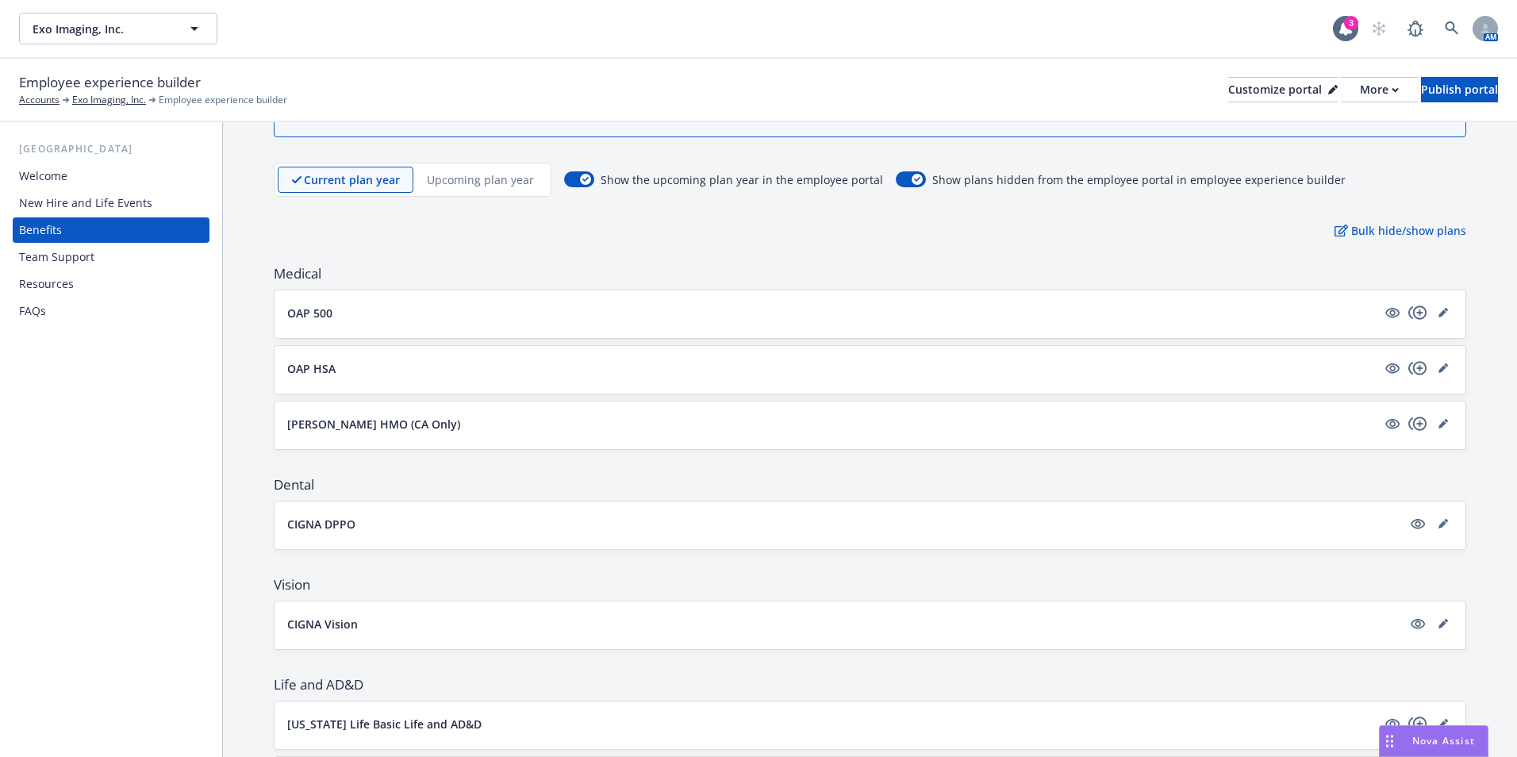 The image size is (1517, 757). What do you see at coordinates (39, 100) in the screenshot?
I see `a: Accounts` at bounding box center [39, 100].